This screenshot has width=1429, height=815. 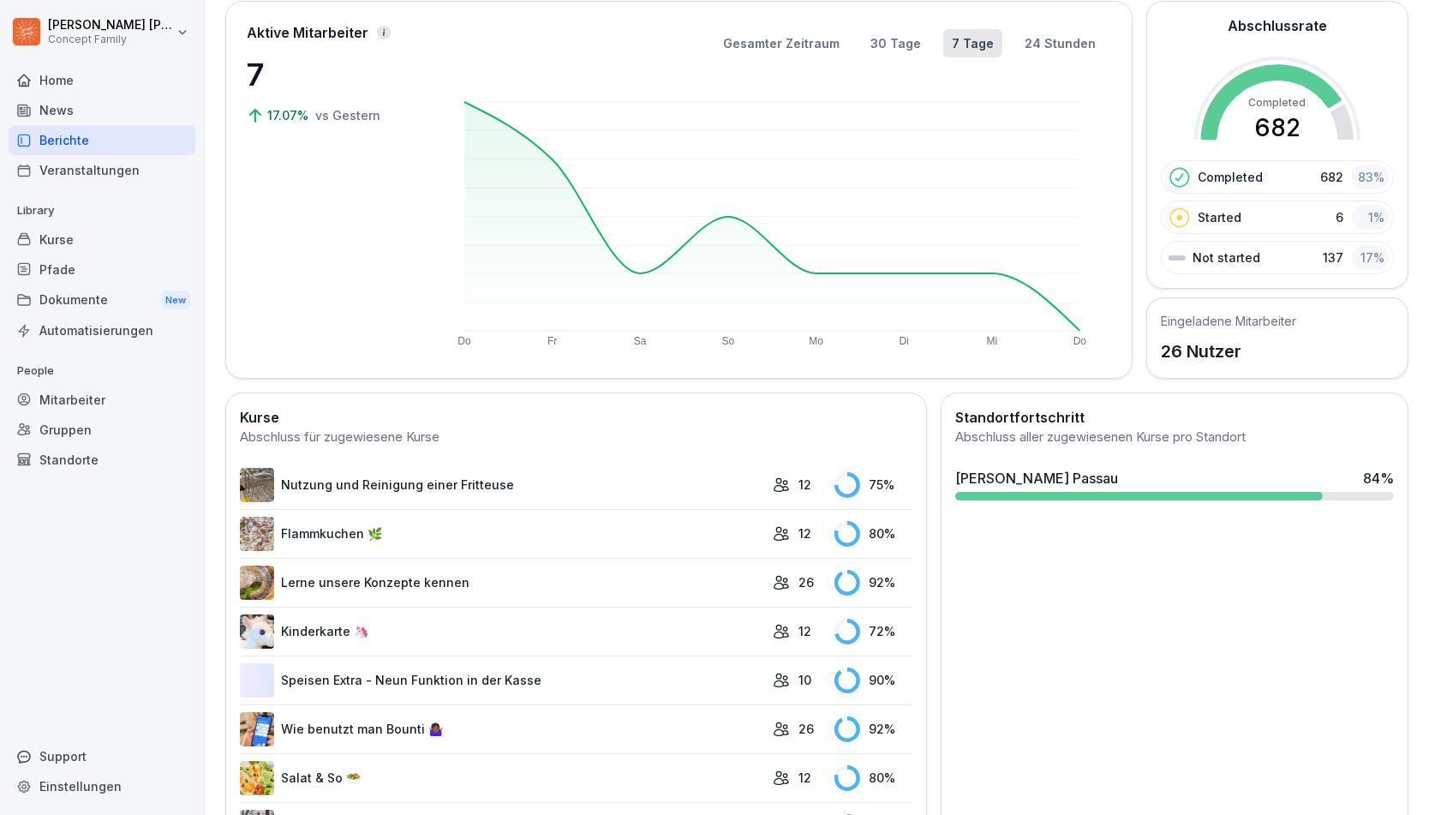 What do you see at coordinates (1278, 26) in the screenshot?
I see `h2: Abschlussrate` at bounding box center [1278, 26].